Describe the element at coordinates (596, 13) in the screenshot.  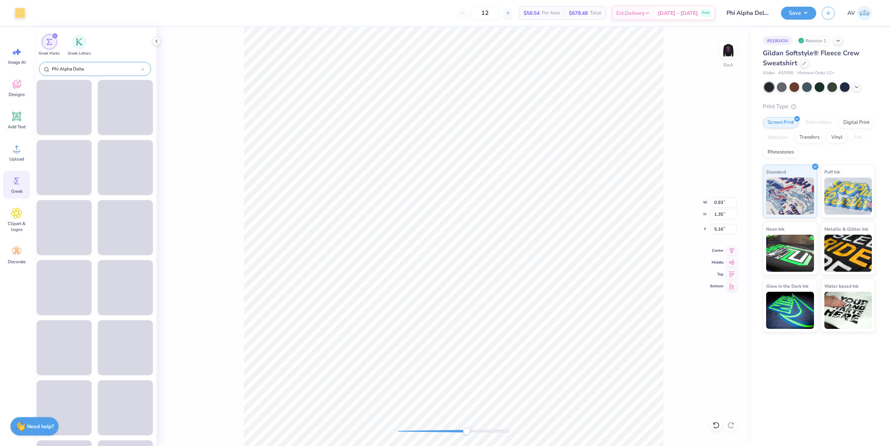
I see `span: Total` at that location.